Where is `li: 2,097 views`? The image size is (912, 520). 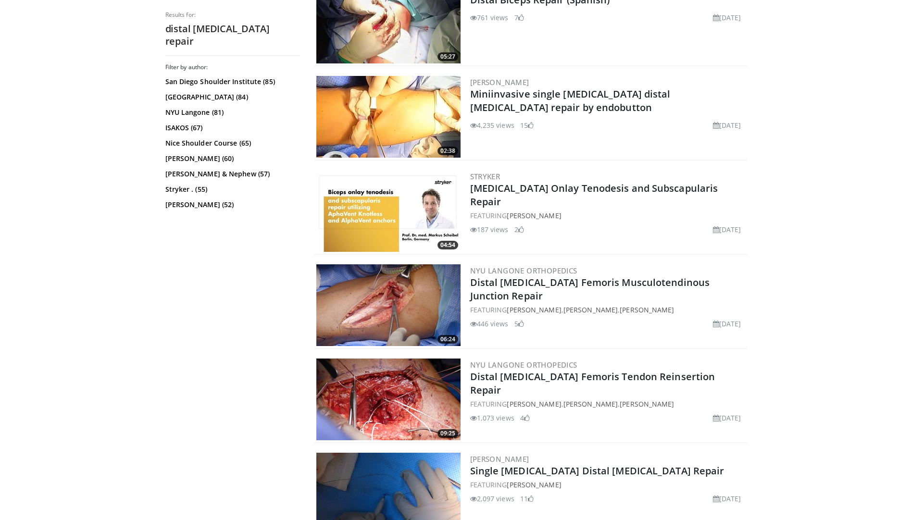 li: 2,097 views is located at coordinates (492, 499).